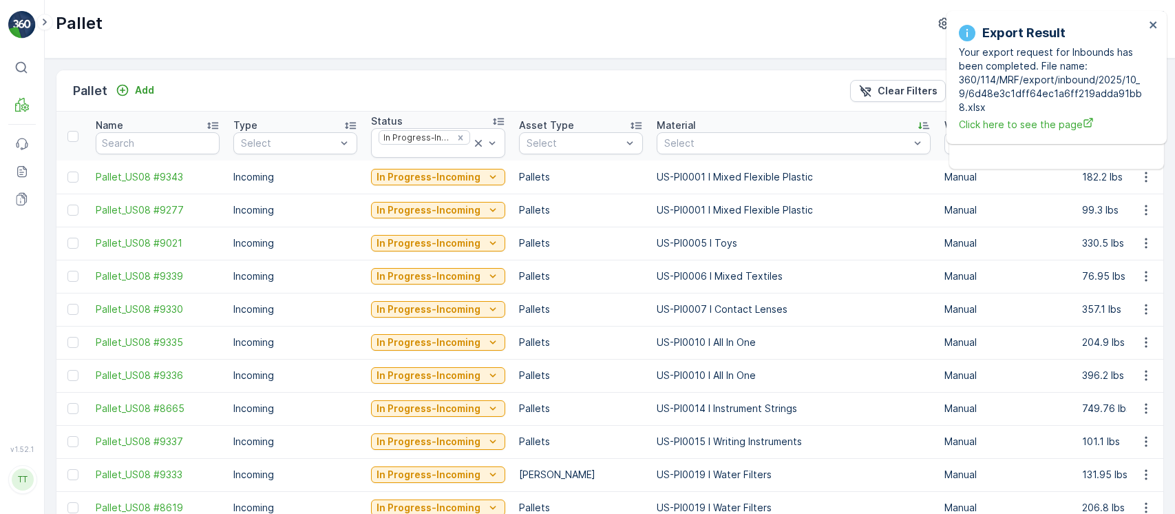 The height and width of the screenshot is (514, 1175). I want to click on span: Pallet_US08 #8665, so click(158, 408).